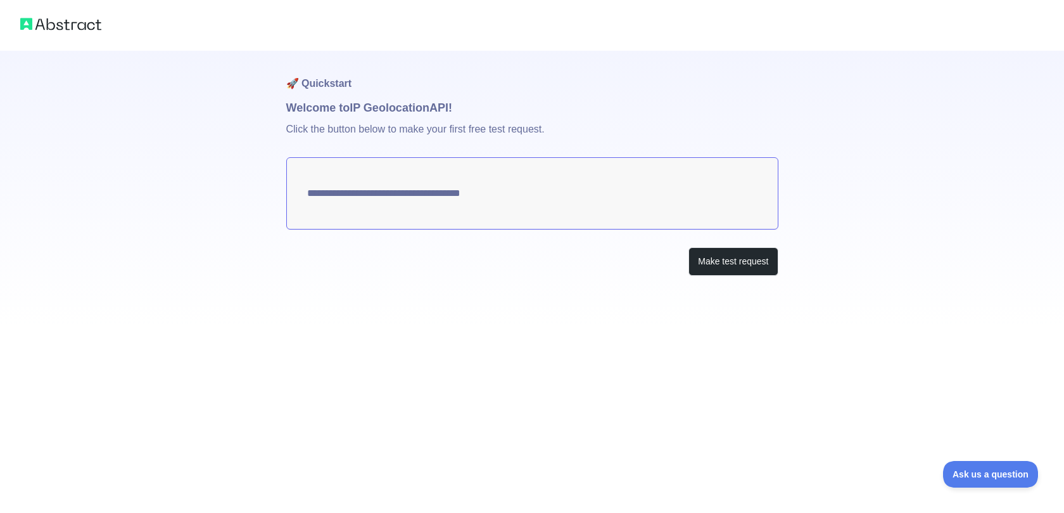 Image resolution: width=1064 pixels, height=513 pixels. I want to click on button: Make test request, so click(733, 261).